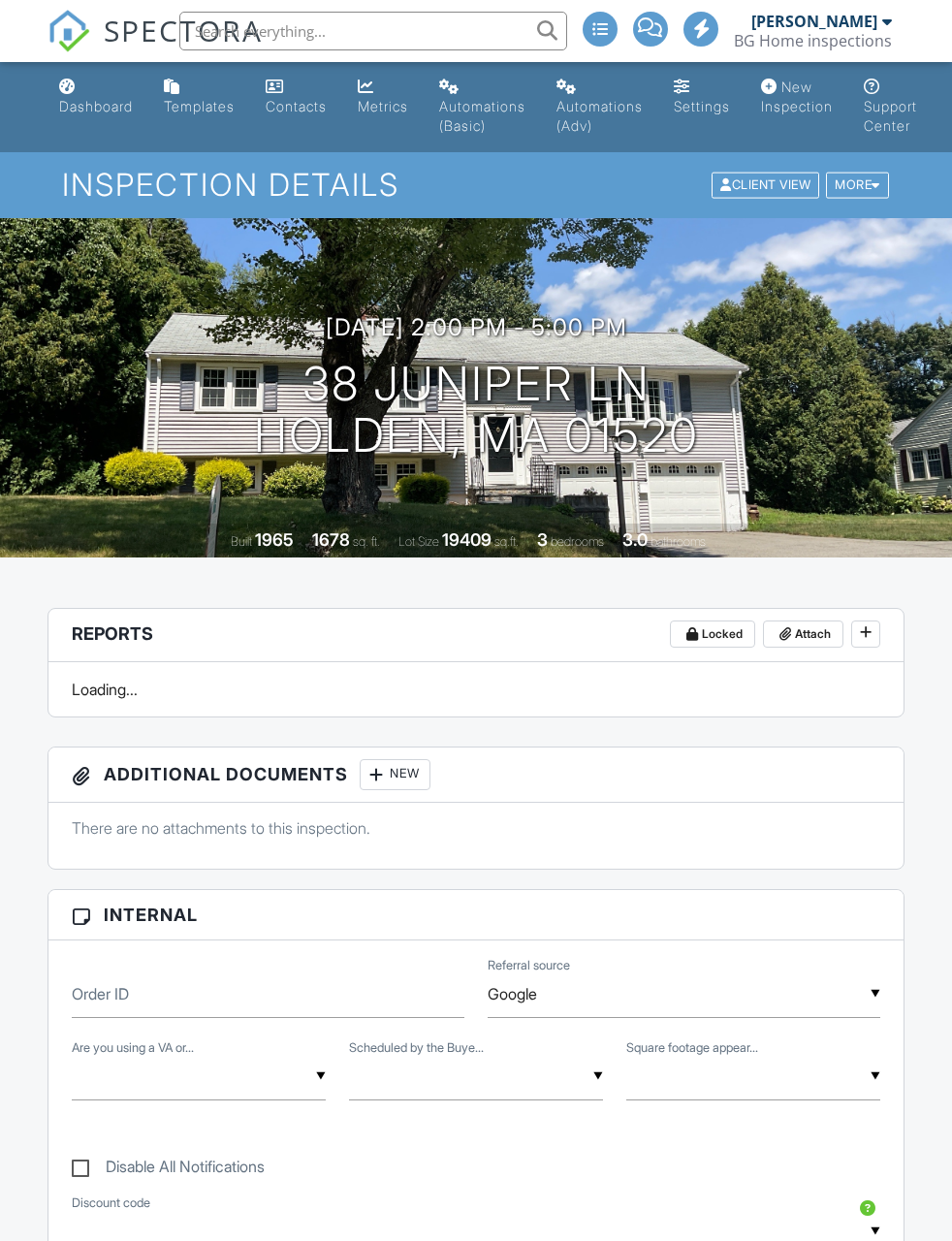 This screenshot has width=952, height=1241. I want to click on h3: Additional Documents, so click(476, 774).